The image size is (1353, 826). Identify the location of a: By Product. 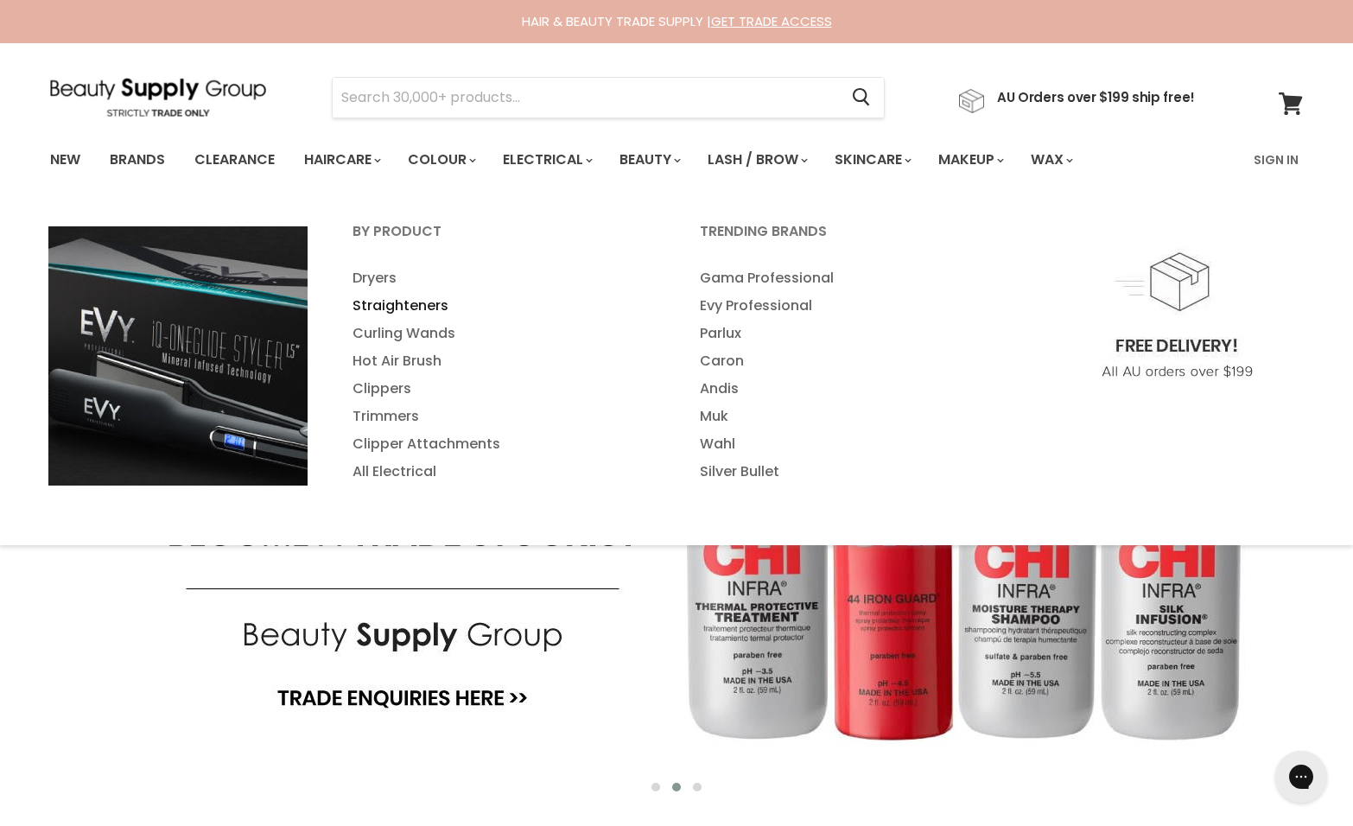
(503, 239).